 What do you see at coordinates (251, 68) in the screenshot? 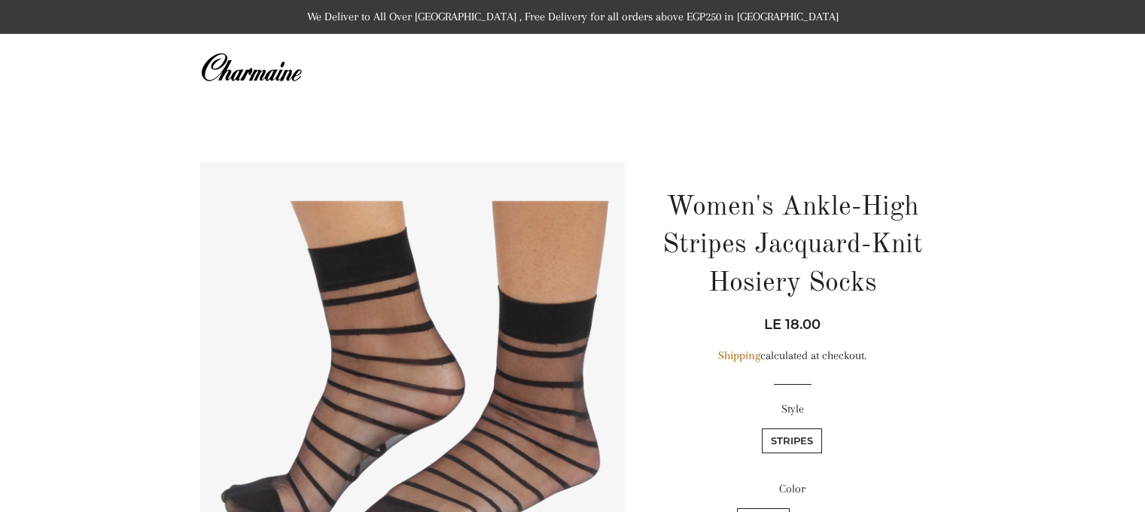
I see `img: Charmaine Egypt` at bounding box center [251, 68].